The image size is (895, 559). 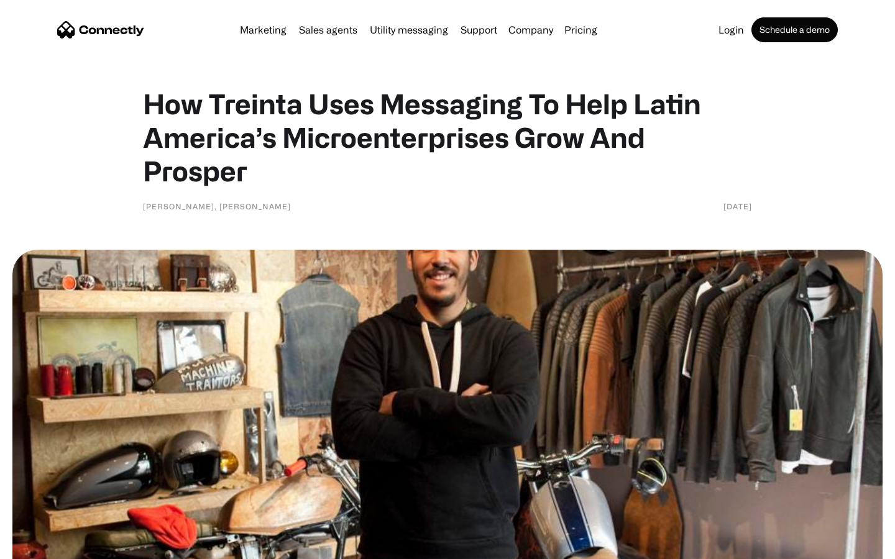 What do you see at coordinates (50, 546) in the screenshot?
I see `ul: Language list` at bounding box center [50, 546].